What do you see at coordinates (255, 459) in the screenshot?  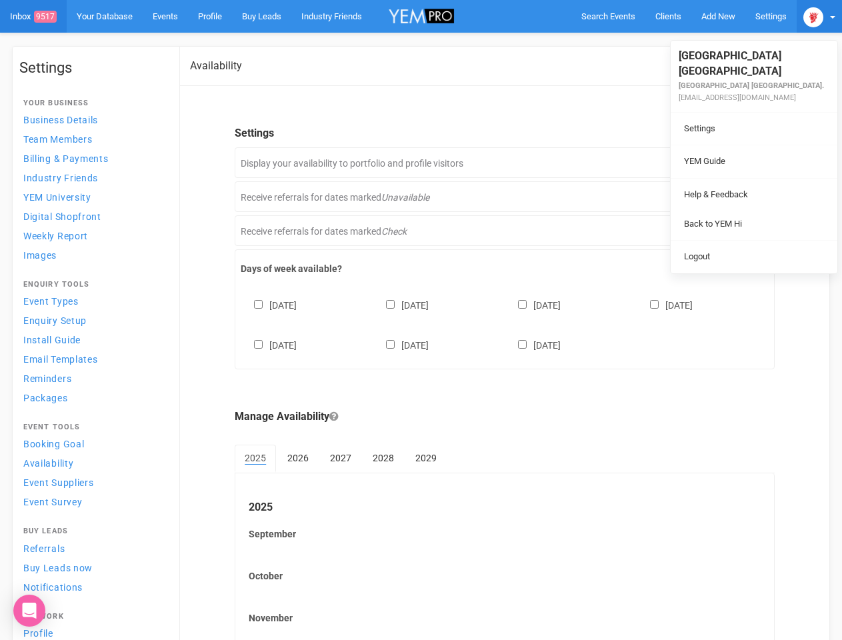 I see `a: 2025` at bounding box center [255, 459].